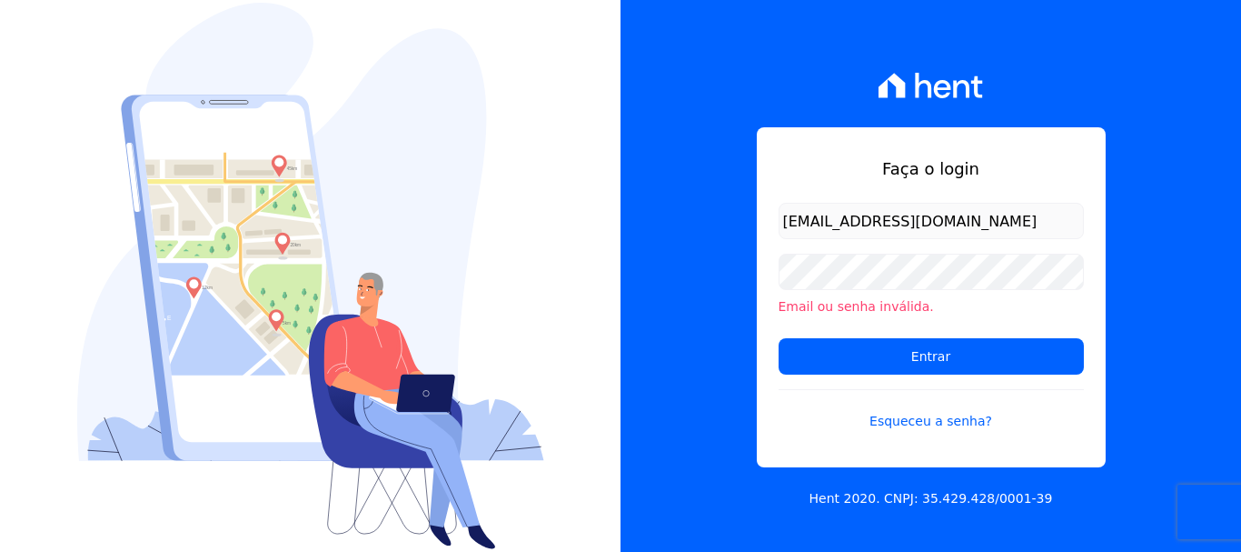 The image size is (1241, 552). Describe the element at coordinates (931, 306) in the screenshot. I see `li: Email ou senha inválida.` at that location.